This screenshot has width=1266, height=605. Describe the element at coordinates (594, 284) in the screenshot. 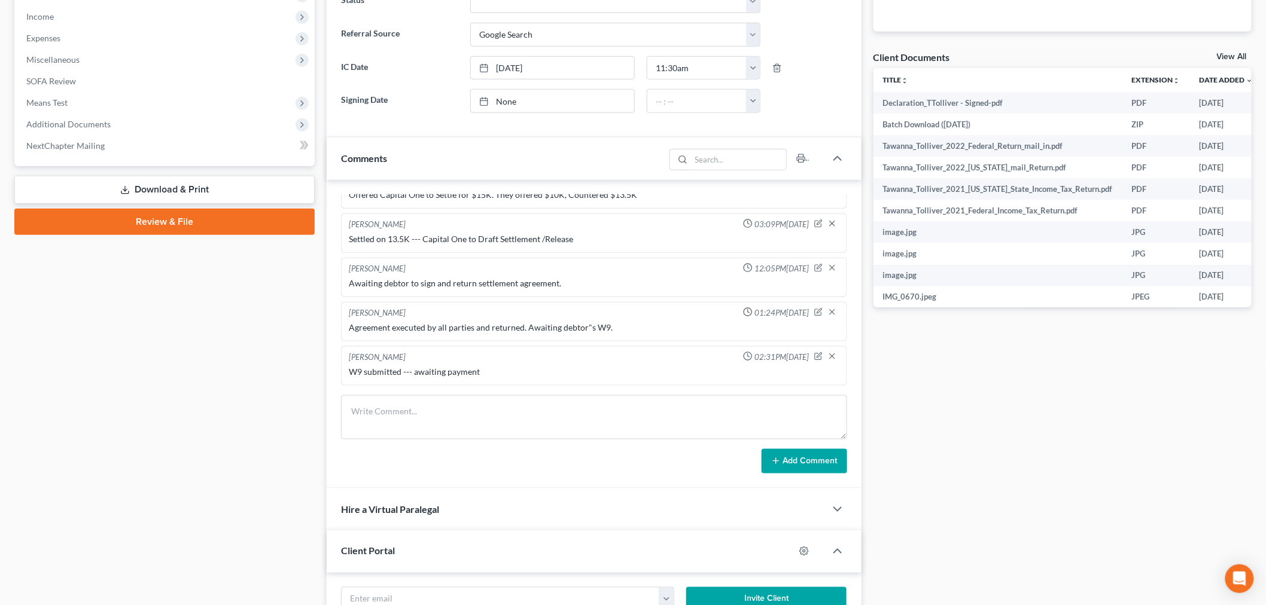

I see `div: Awaiting debtor to sign and return settlement agreement.` at that location.